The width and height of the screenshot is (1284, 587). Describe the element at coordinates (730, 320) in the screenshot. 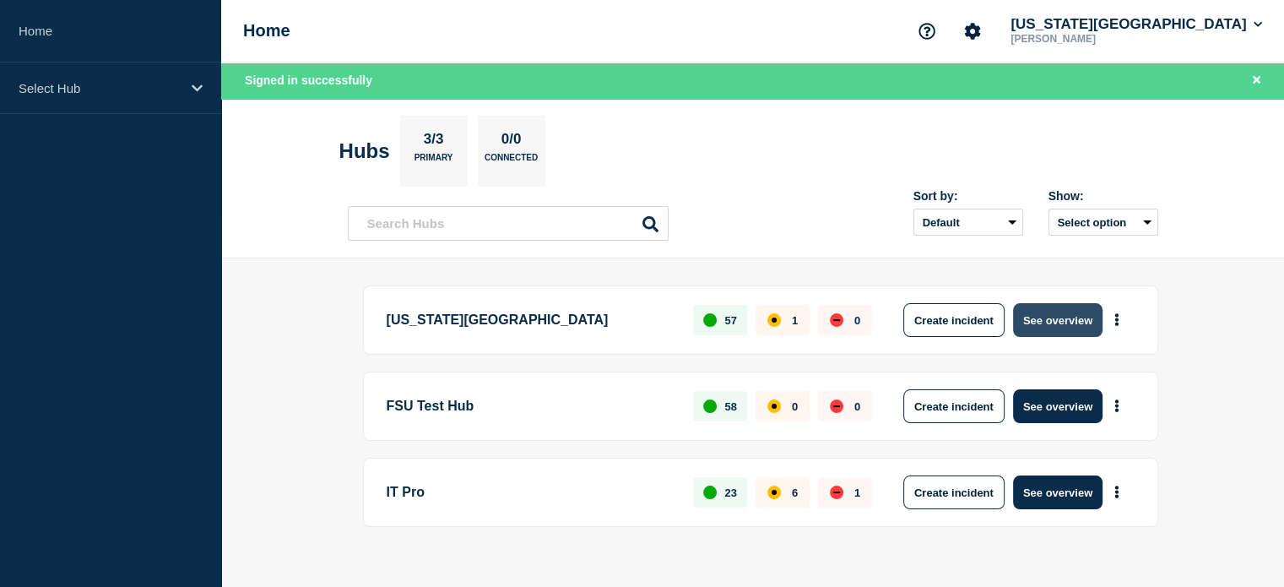

I see `p: 57` at that location.